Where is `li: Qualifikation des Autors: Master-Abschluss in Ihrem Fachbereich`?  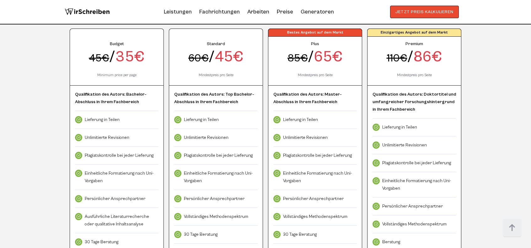
li: Qualifikation des Autors: Master-Abschluss in Ihrem Fachbereich is located at coordinates (315, 101).